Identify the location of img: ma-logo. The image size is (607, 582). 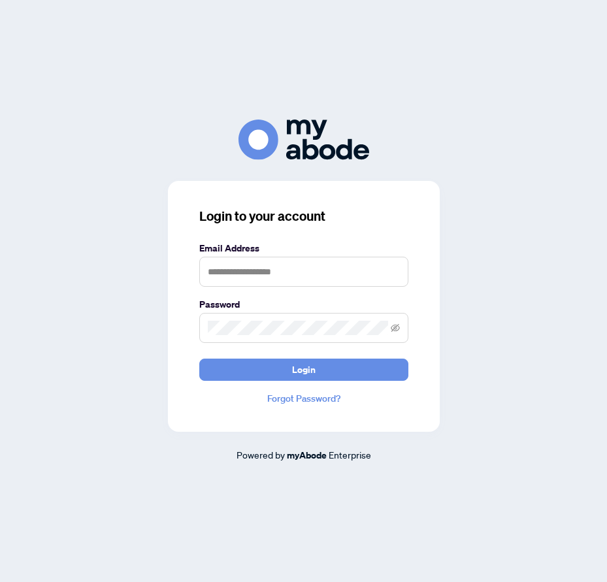
(304, 139).